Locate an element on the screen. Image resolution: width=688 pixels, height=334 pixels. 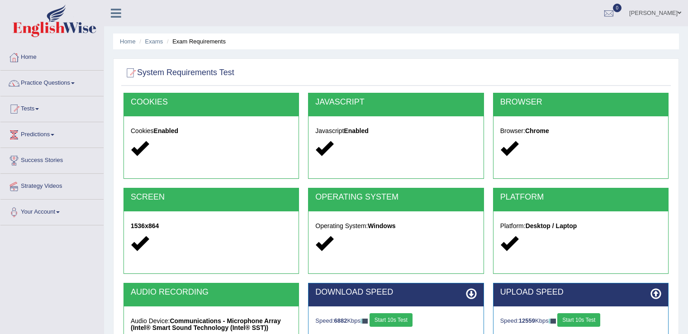
a: Success Stories is located at coordinates (52, 159).